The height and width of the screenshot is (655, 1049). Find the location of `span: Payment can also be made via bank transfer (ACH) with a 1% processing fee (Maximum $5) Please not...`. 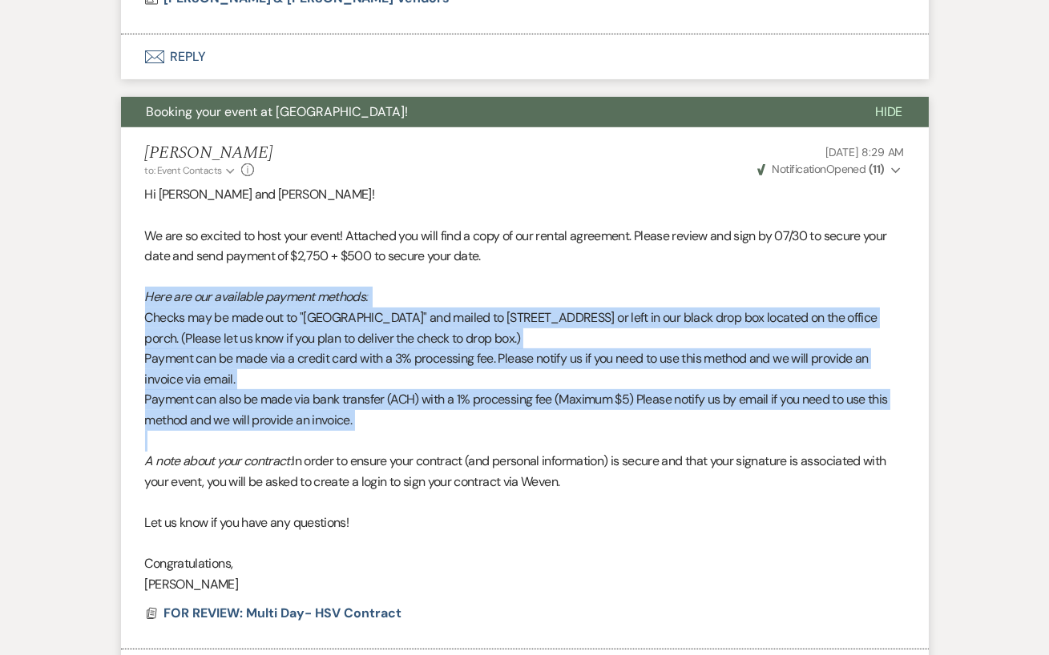

span: Payment can also be made via bank transfer (ACH) with a 1% processing fee (Maximum $5) Please not... is located at coordinates (516, 409).